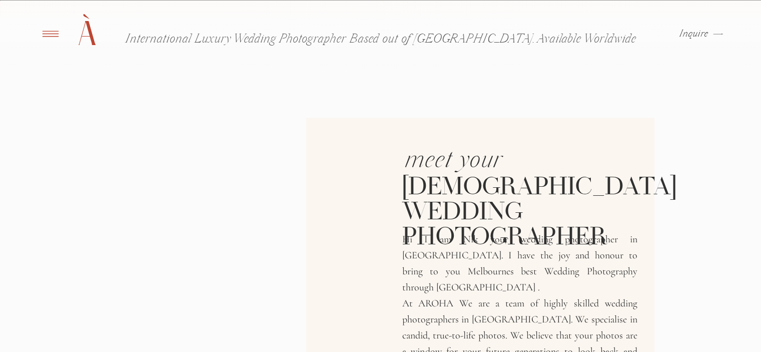 This screenshot has width=761, height=352. What do you see at coordinates (694, 34) in the screenshot?
I see `p: Inquire` at bounding box center [694, 34].